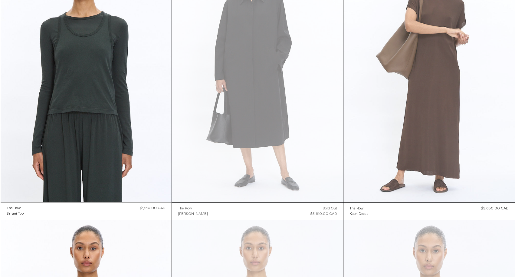 The width and height of the screenshot is (515, 277). What do you see at coordinates (495, 208) in the screenshot?
I see `span: $3,650.00 CAD` at bounding box center [495, 208].